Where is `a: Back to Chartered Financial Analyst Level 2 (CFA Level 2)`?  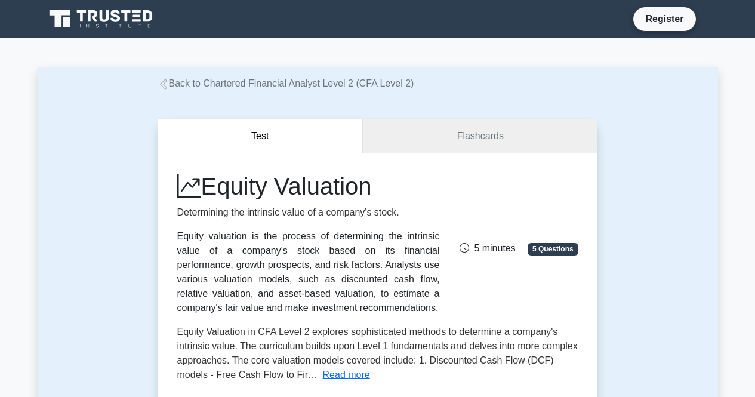 a: Back to Chartered Financial Analyst Level 2 (CFA Level 2) is located at coordinates (286, 83).